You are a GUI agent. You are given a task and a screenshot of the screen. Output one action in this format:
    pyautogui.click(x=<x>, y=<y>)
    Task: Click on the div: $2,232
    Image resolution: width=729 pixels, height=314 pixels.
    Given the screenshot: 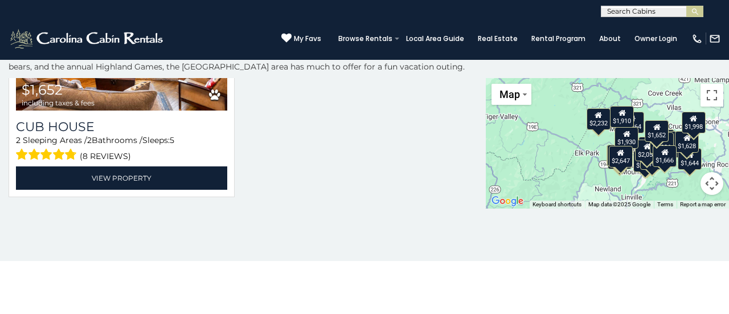 What is the action you would take?
    pyautogui.click(x=598, y=119)
    